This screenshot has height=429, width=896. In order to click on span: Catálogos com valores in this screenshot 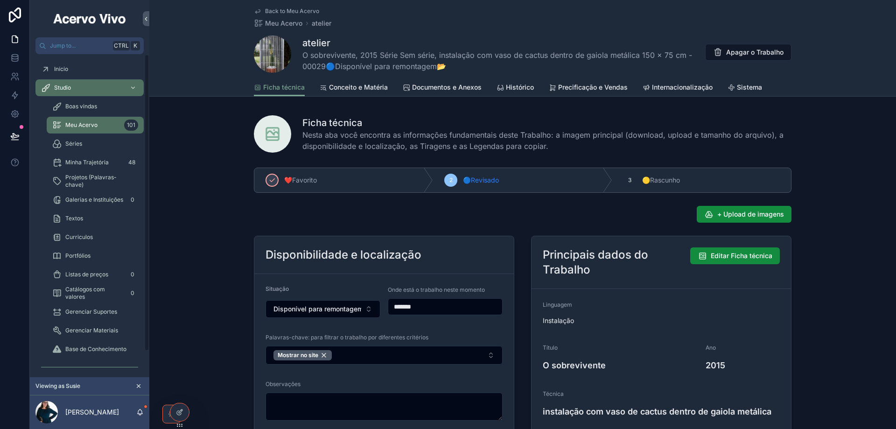, I will do `click(94, 293)`.